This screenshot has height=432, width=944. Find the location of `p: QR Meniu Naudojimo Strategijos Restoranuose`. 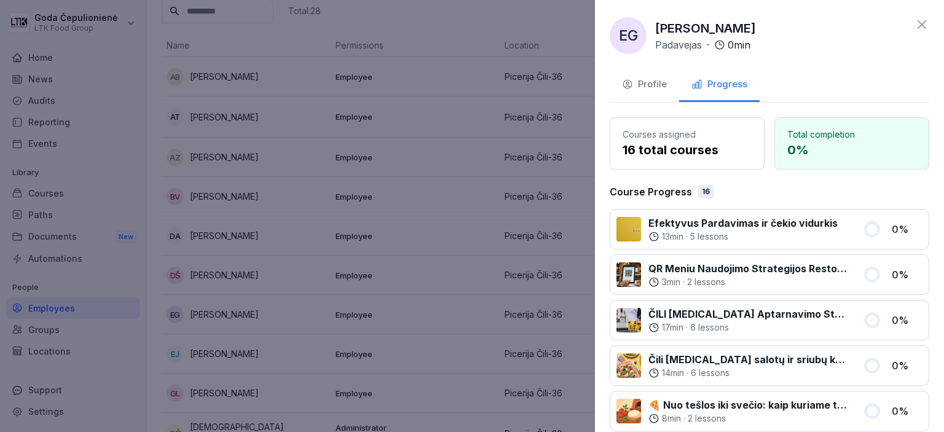

p: QR Meniu Naudojimo Strategijos Restoranuose is located at coordinates (748, 269).